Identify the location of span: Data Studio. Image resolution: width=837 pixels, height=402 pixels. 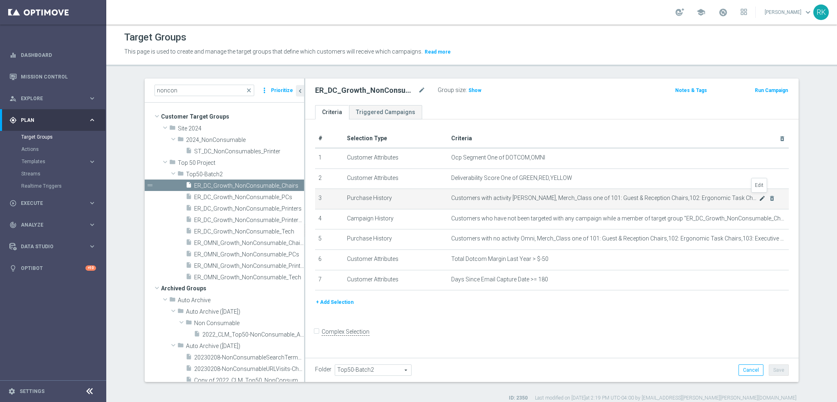
(54, 246).